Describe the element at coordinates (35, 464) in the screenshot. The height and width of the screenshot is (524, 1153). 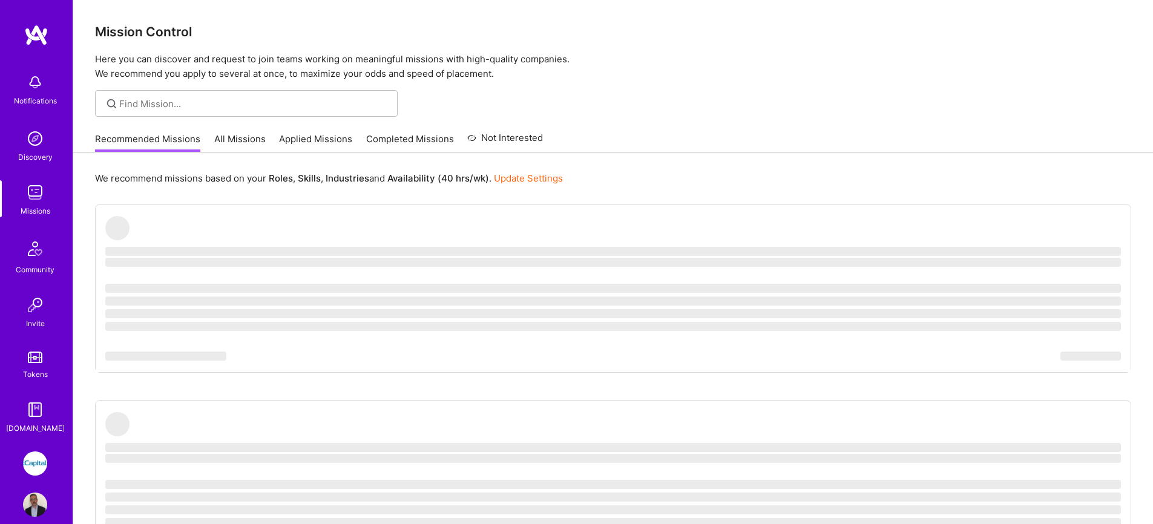
I see `img: iCapital: Building an Alternative Investment Marketplace` at that location.